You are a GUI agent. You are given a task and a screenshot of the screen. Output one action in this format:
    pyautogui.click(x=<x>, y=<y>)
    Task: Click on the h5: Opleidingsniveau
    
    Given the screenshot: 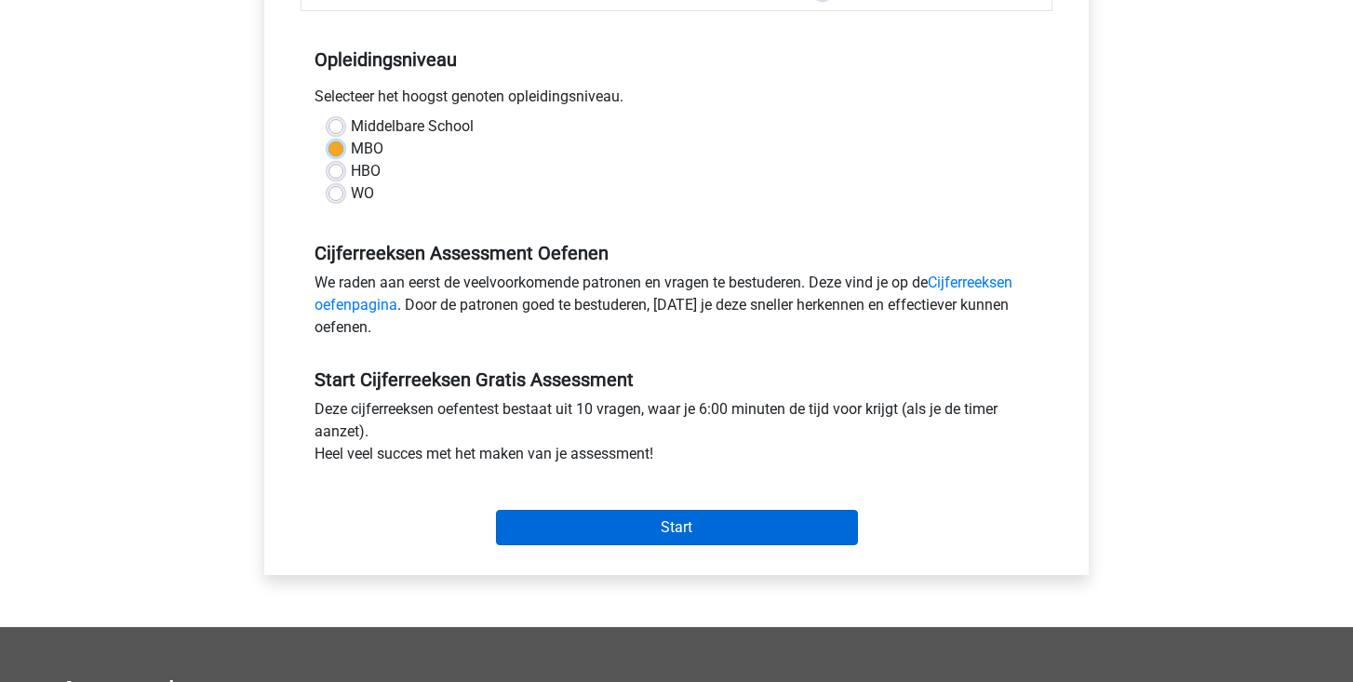 What is the action you would take?
    pyautogui.click(x=676, y=60)
    